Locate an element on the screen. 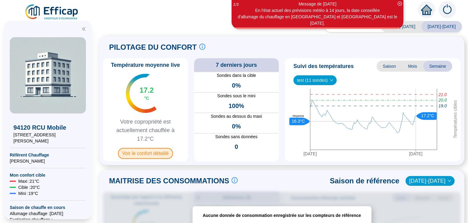 The height and width of the screenshot is (223, 468). span: 0 is located at coordinates (236, 147).